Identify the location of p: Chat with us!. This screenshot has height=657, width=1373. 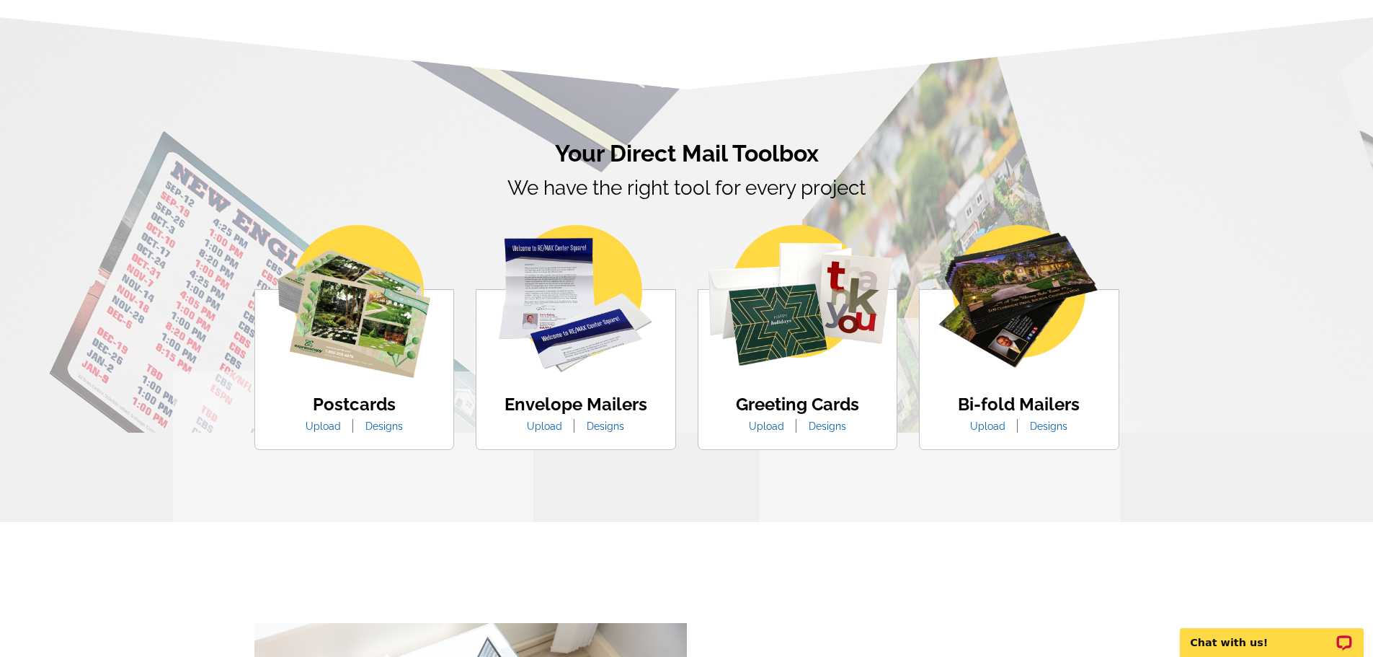
(92, 31).